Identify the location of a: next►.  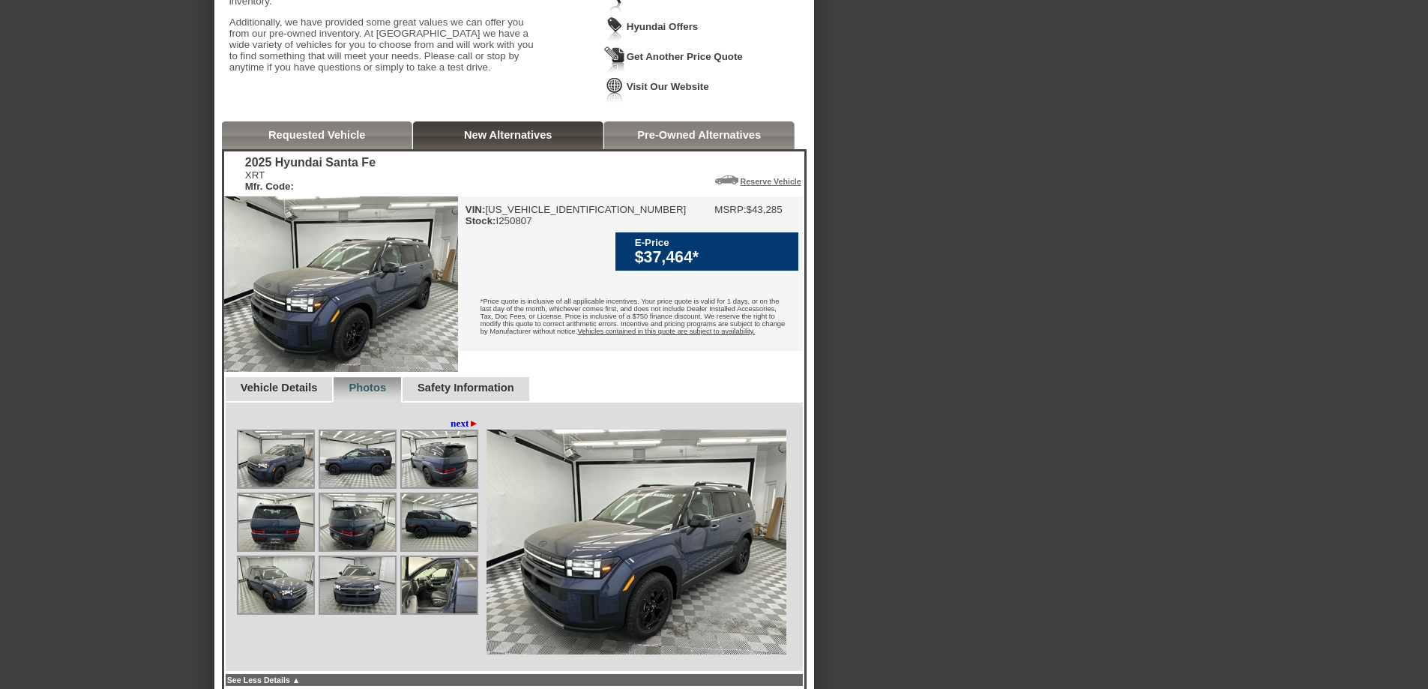
(465, 424).